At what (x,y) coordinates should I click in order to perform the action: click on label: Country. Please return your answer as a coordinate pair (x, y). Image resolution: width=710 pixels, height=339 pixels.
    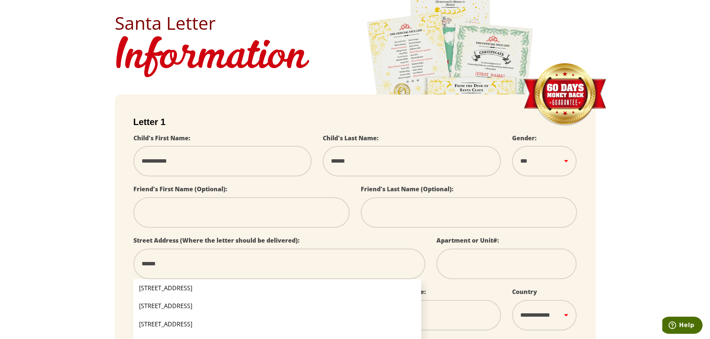
    Looking at the image, I should click on (524, 292).